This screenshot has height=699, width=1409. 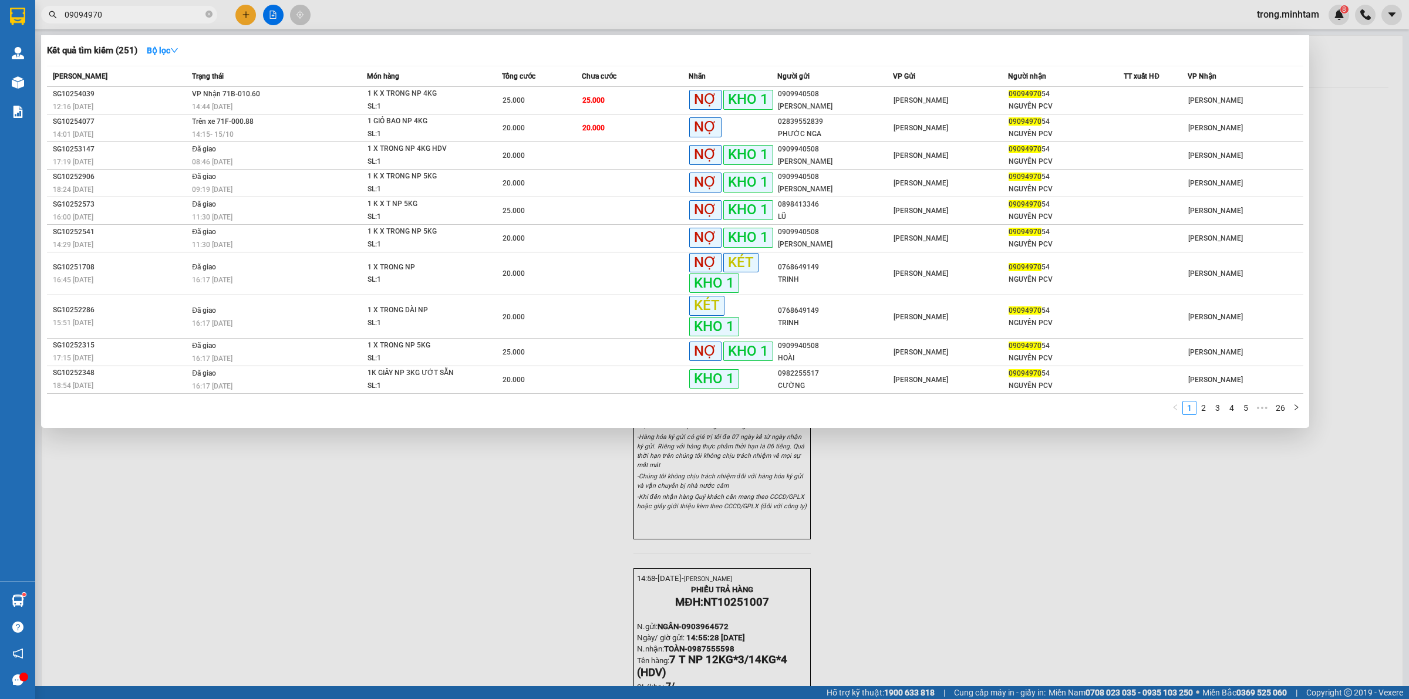 I want to click on span: Trên xe 71F-000.88, so click(x=222, y=121).